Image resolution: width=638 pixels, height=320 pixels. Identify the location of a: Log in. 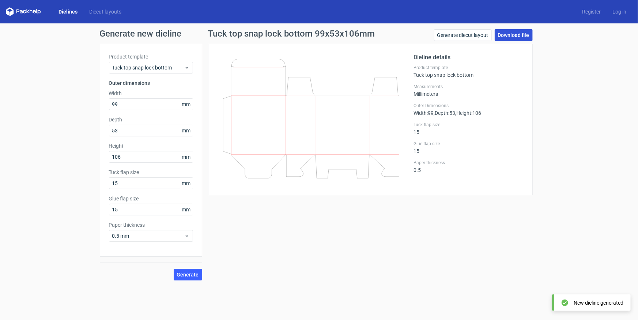
(620, 12).